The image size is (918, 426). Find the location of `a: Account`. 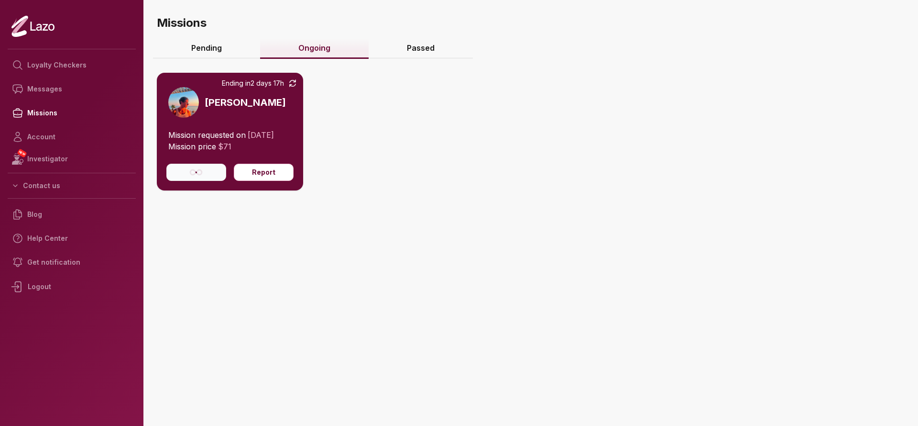

a: Account is located at coordinates (72, 137).